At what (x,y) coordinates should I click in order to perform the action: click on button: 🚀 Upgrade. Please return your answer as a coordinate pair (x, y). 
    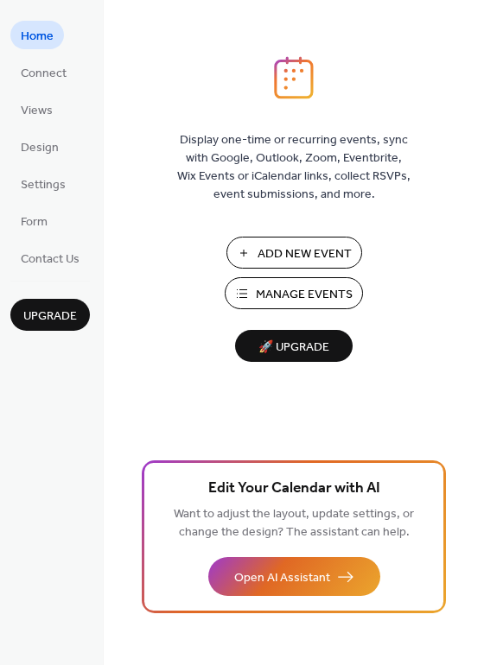
    Looking at the image, I should click on (294, 346).